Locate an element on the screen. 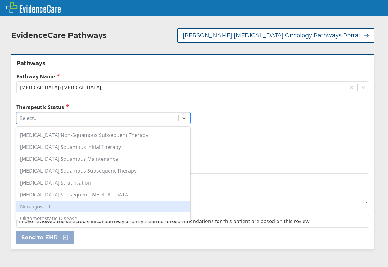 The image size is (388, 267). div: Select... is located at coordinates (29, 118).